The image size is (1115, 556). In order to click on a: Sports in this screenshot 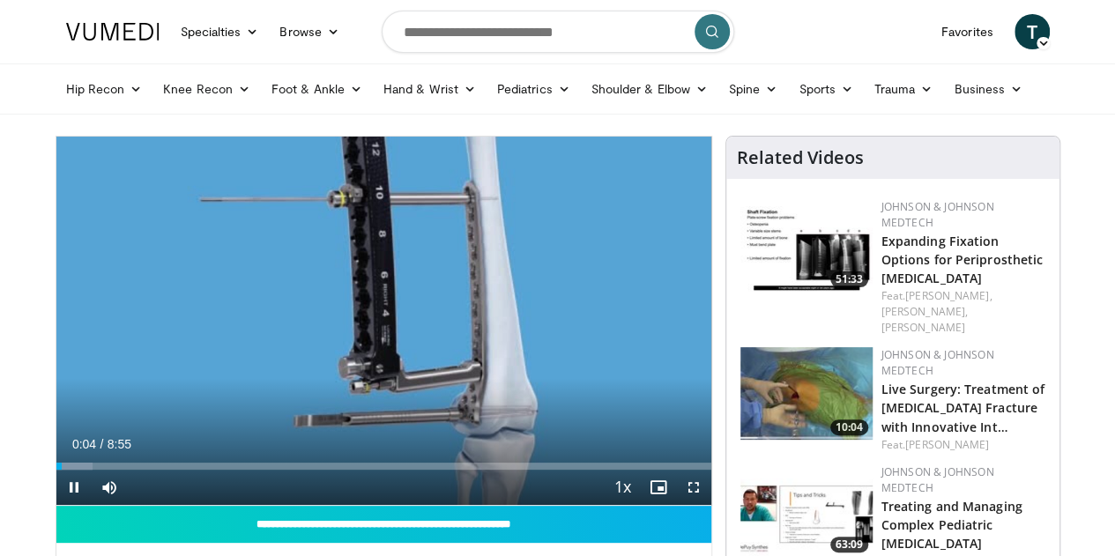, I will do `click(826, 89)`.